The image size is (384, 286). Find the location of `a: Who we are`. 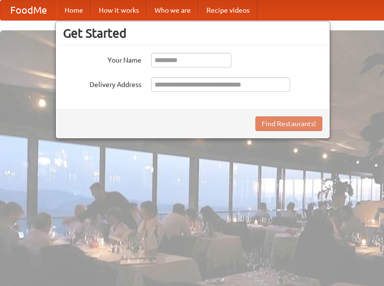

a: Who we are is located at coordinates (173, 10).